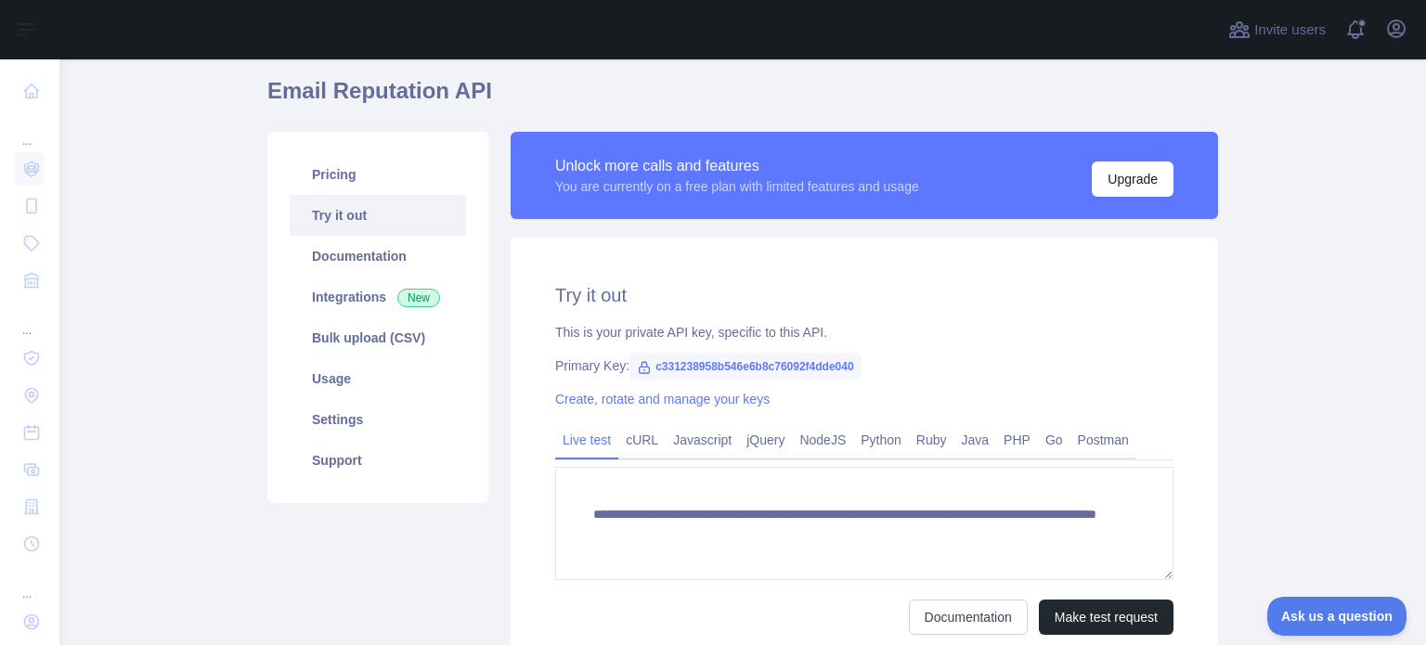  I want to click on a: Integrations New, so click(378, 297).